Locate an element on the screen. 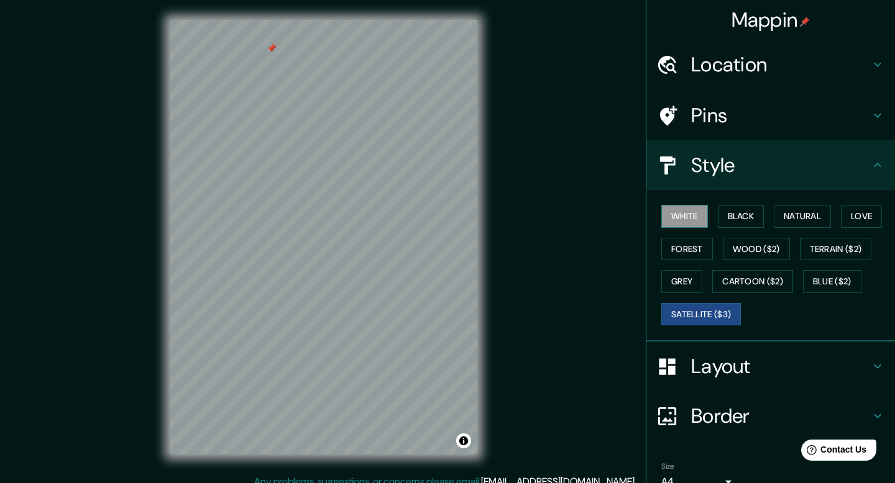 The width and height of the screenshot is (895, 483). div: Pins is located at coordinates (771, 116).